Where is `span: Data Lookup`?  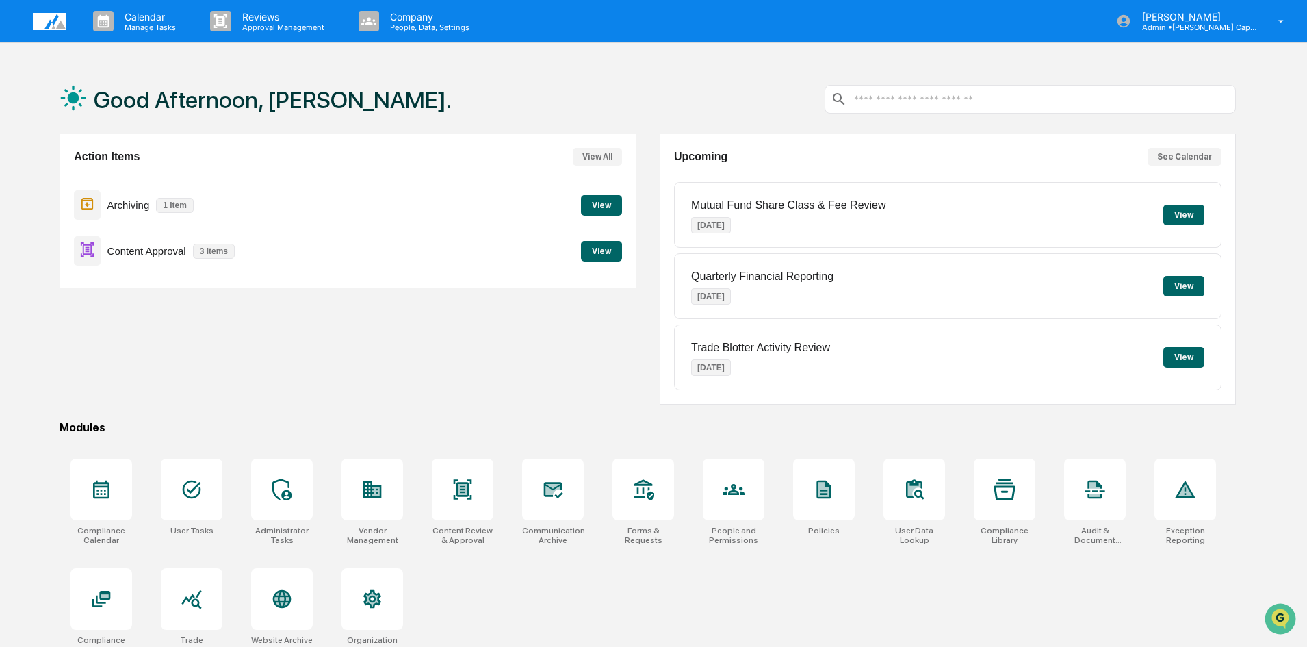
span: Data Lookup is located at coordinates (57, 205).